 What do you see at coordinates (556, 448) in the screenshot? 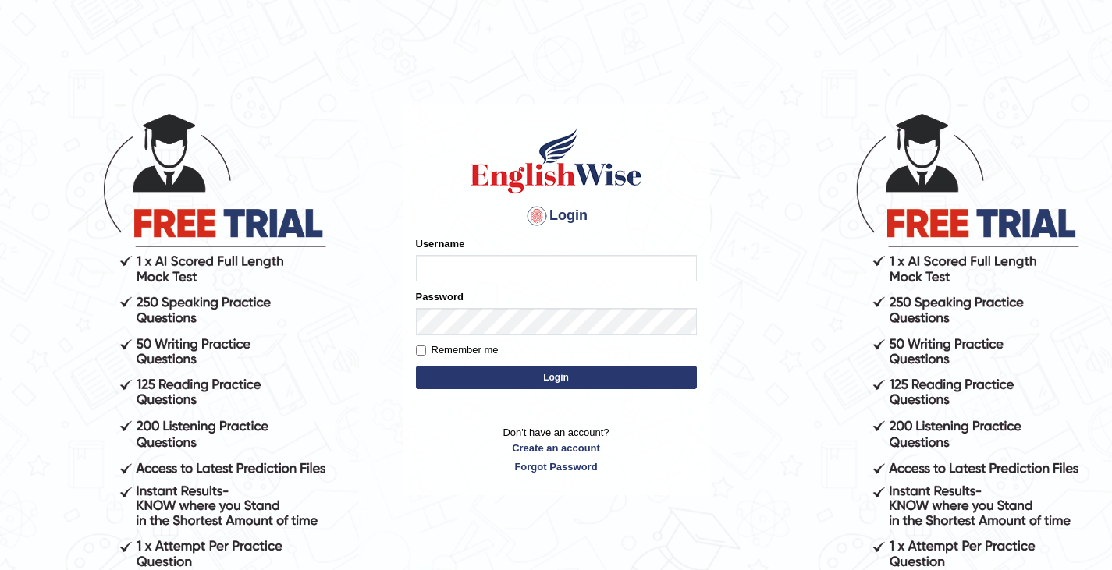
I see `a: Create an account` at bounding box center [556, 448].